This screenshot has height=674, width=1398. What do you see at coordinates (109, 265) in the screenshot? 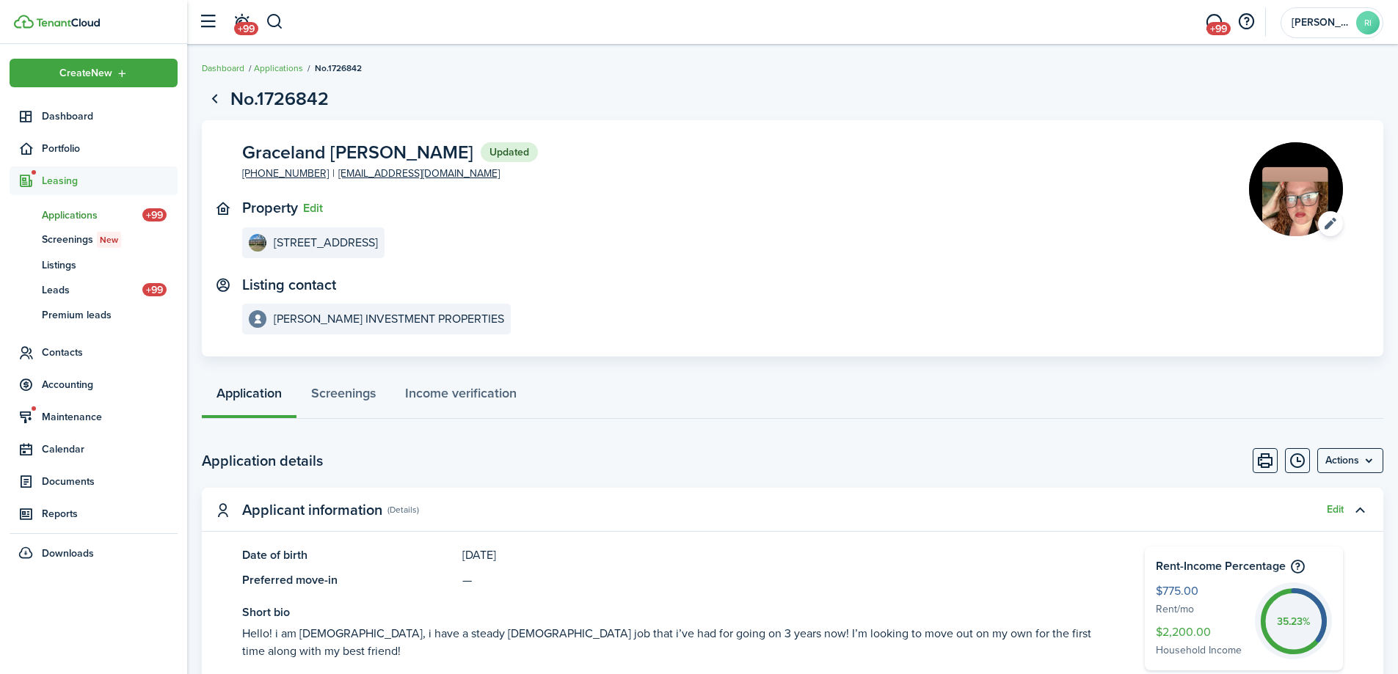
I see `span: Listings` at bounding box center [109, 265].